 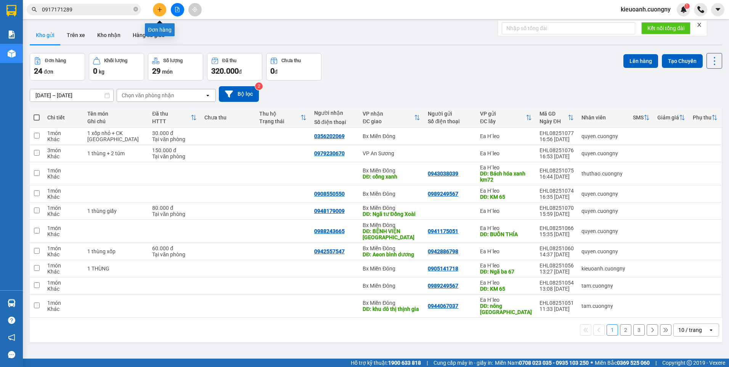 I want to click on button: Bộ lọc, so click(x=239, y=94).